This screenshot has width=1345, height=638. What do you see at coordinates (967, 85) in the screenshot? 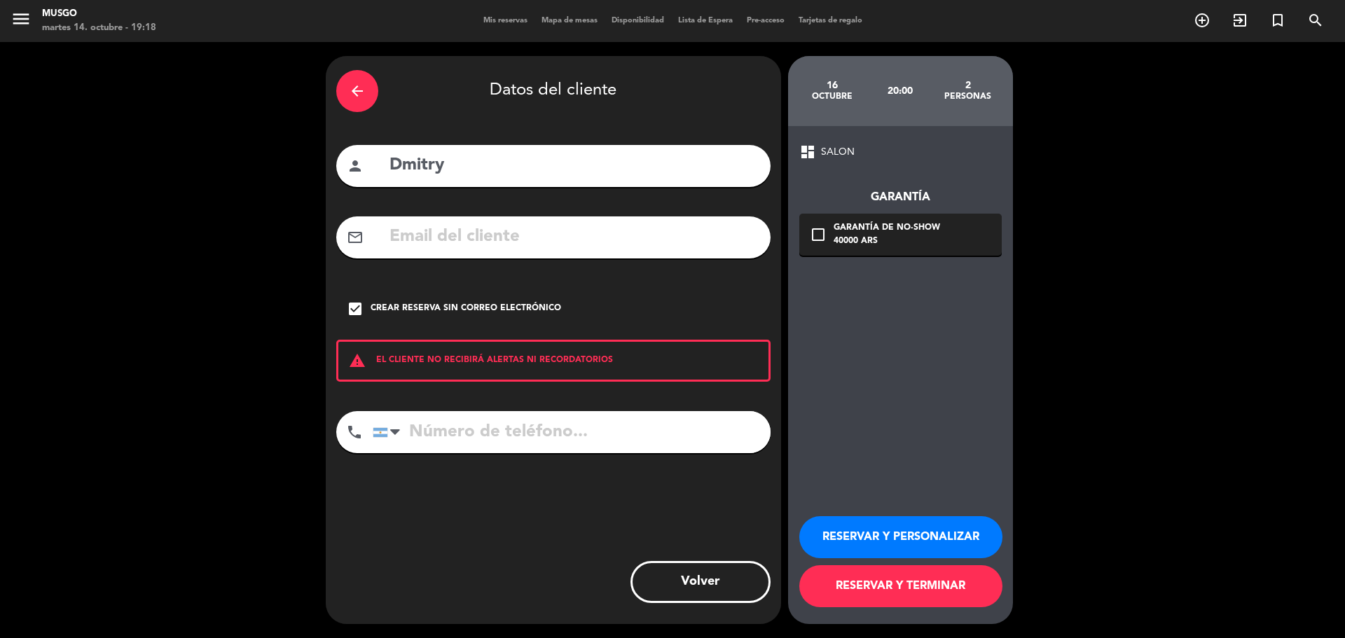
I see `div: 2` at bounding box center [967, 85].